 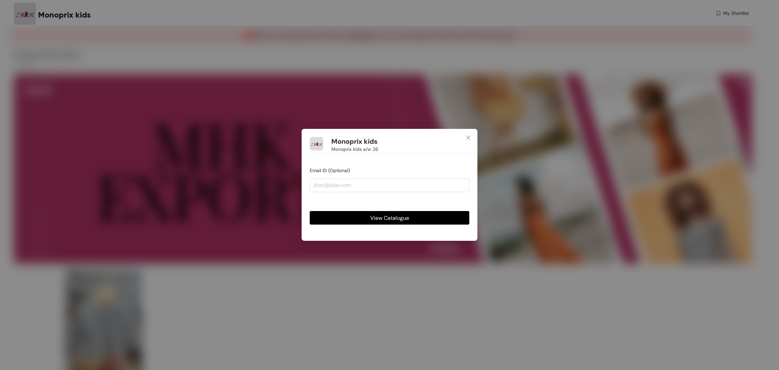 I want to click on span: Email ID (Optional), so click(x=330, y=171).